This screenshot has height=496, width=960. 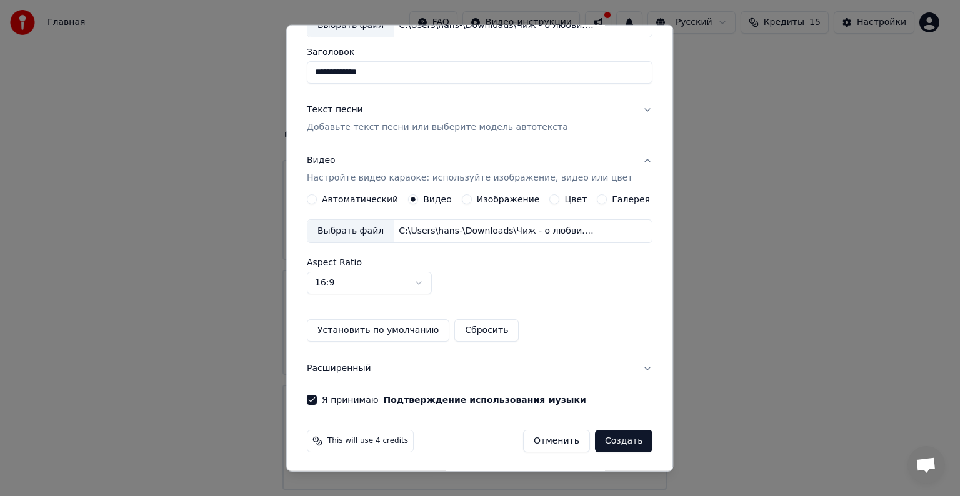 What do you see at coordinates (360, 199) in the screenshot?
I see `label: Автоматический` at bounding box center [360, 199].